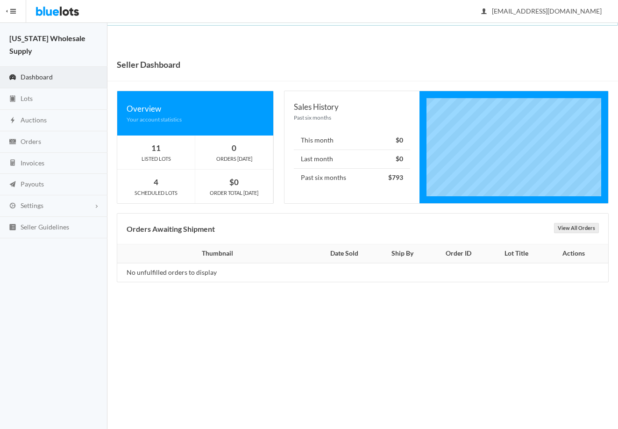 This screenshot has height=429, width=618. I want to click on div: Overview, so click(195, 108).